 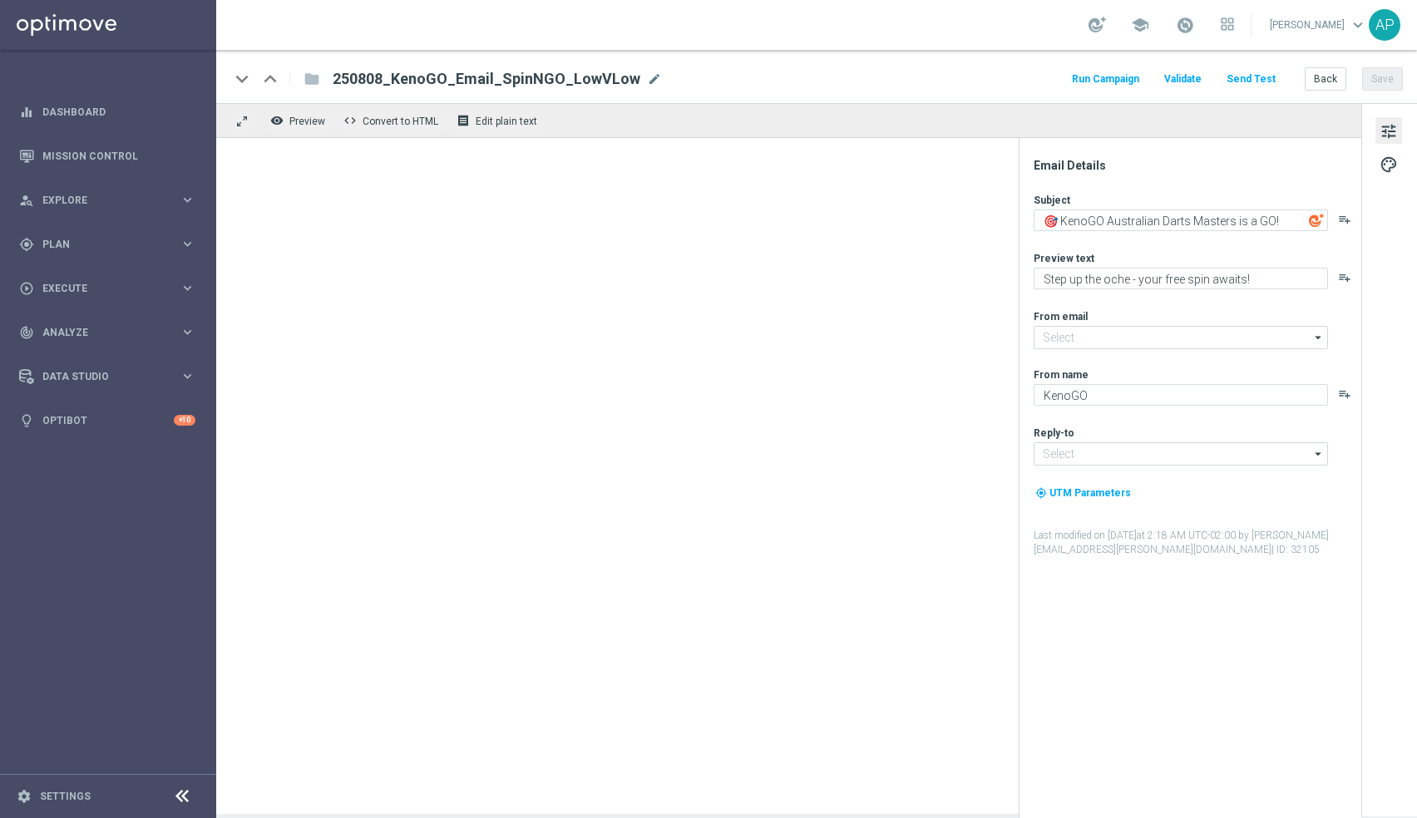 What do you see at coordinates (119, 111) in the screenshot?
I see `a: Dashboard` at bounding box center [119, 111].